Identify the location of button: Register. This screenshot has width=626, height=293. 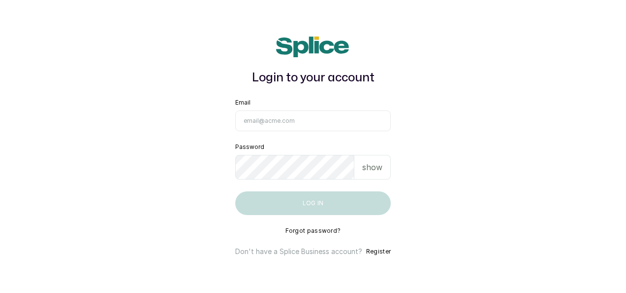
(379, 251).